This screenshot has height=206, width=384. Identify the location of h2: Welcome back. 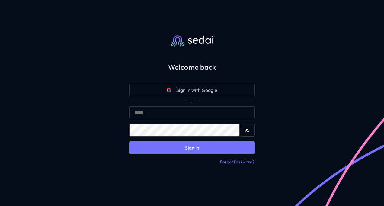
(192, 67).